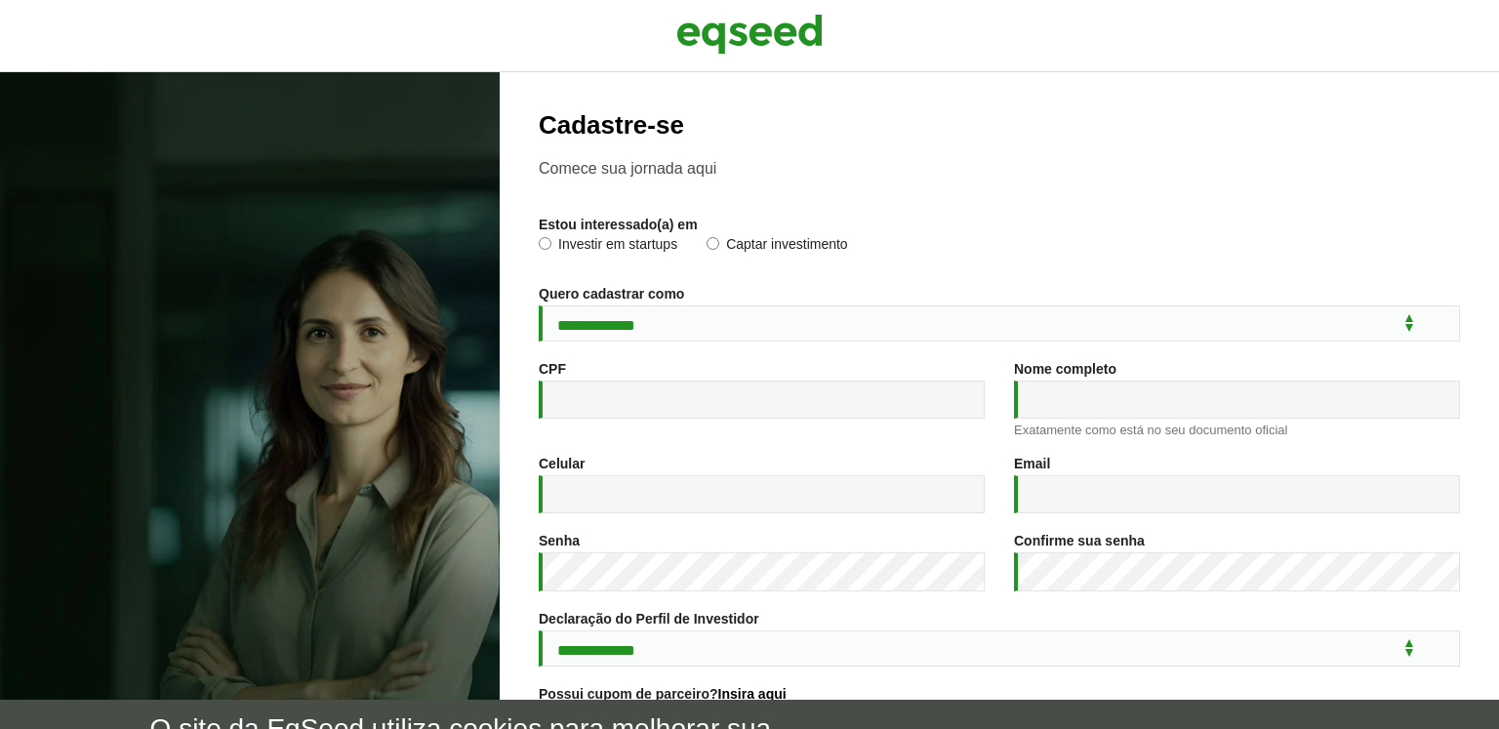 The image size is (1499, 729). What do you see at coordinates (561, 464) in the screenshot?
I see `label: Celular` at bounding box center [561, 464].